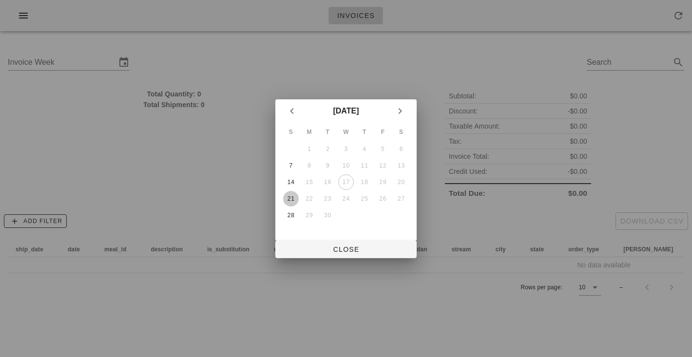 This screenshot has width=692, height=357. What do you see at coordinates (346, 250) in the screenshot?
I see `button: Close` at bounding box center [346, 250].